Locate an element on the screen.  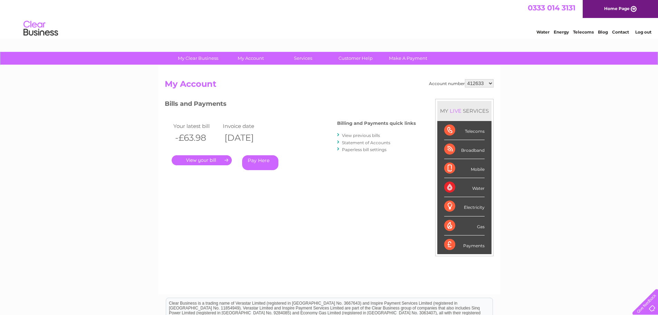
a: Customer Help is located at coordinates (355, 58).